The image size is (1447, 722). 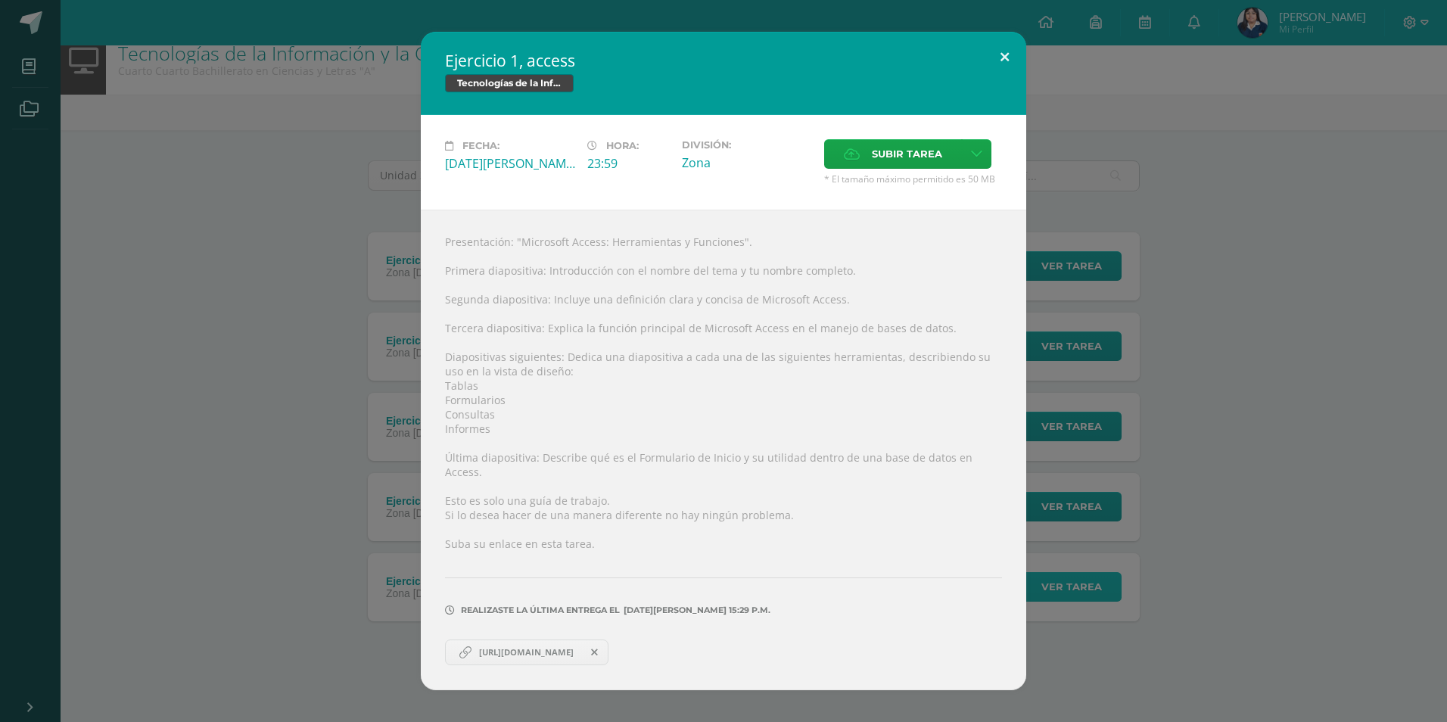 What do you see at coordinates (628, 164) in the screenshot?
I see `div: 23:59` at bounding box center [628, 164].